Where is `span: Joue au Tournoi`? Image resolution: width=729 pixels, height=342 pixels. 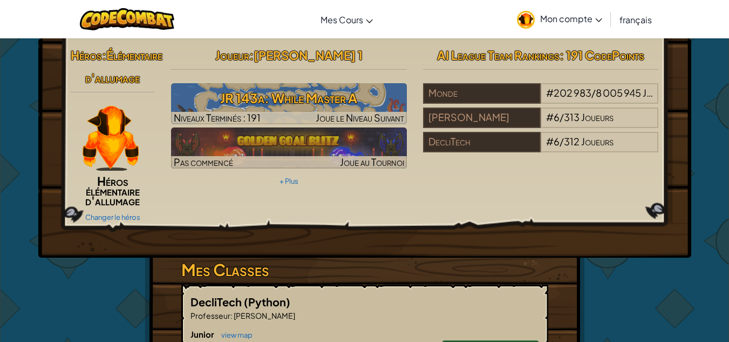 span: Joue au Tournoi is located at coordinates (372, 161).